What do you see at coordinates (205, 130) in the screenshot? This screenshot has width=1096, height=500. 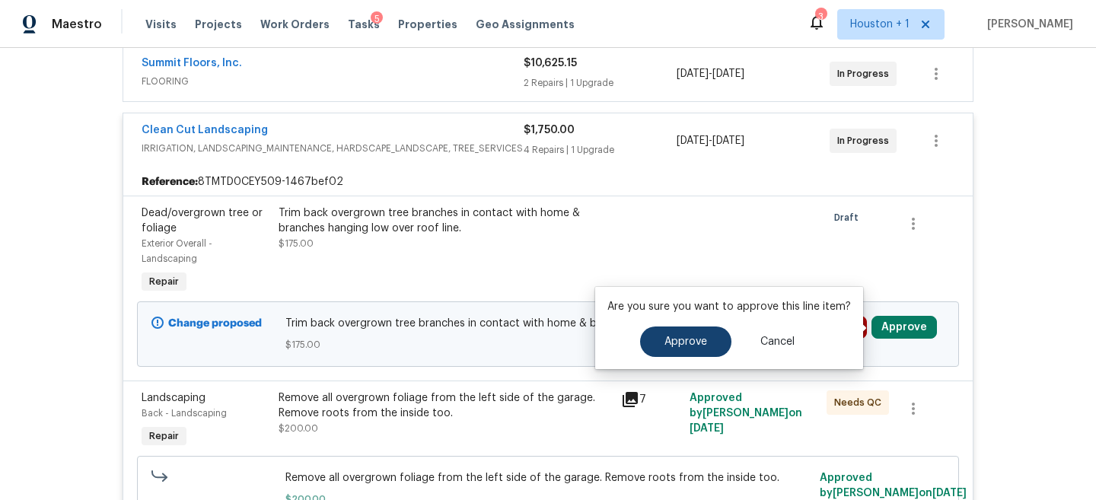 I see `a: Clean Cut Landscaping` at bounding box center [205, 130].